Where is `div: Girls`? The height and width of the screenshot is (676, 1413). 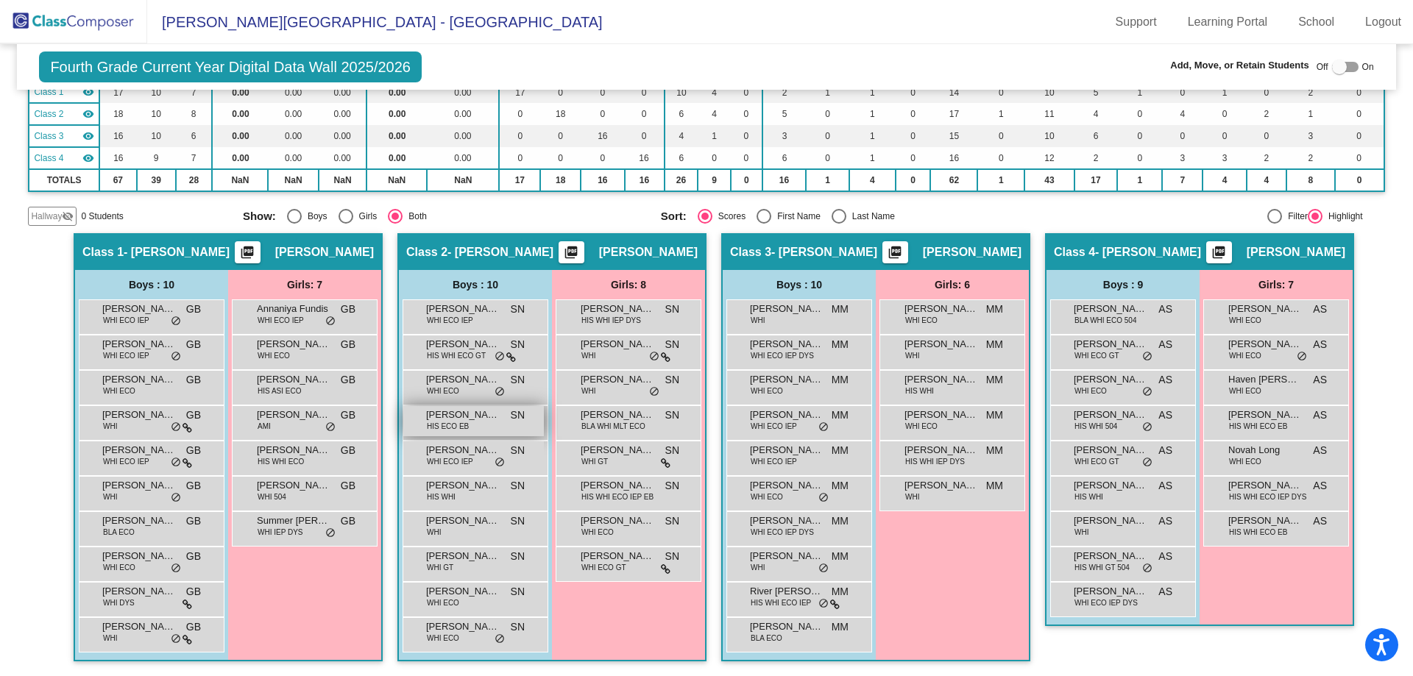
div: Girls is located at coordinates (365, 216).